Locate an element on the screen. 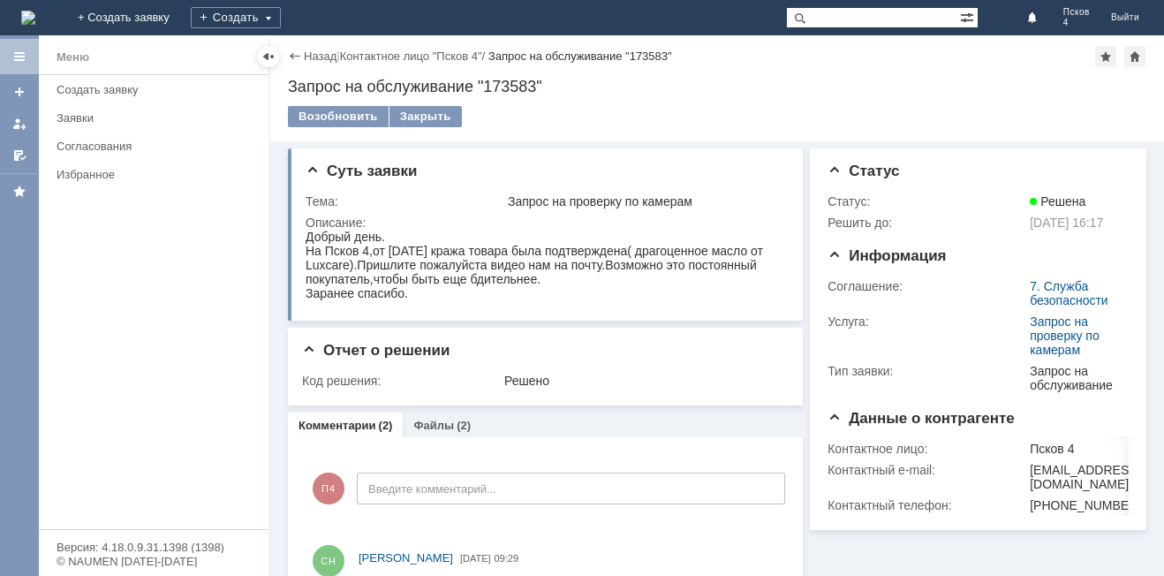 This screenshot has width=1164, height=576. a: Назад is located at coordinates (320, 56).